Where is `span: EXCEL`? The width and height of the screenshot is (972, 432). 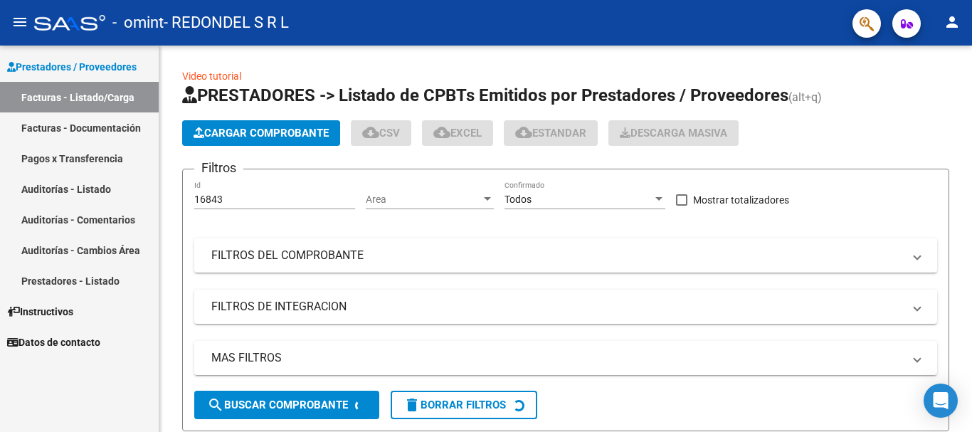 span: EXCEL is located at coordinates (457, 133).